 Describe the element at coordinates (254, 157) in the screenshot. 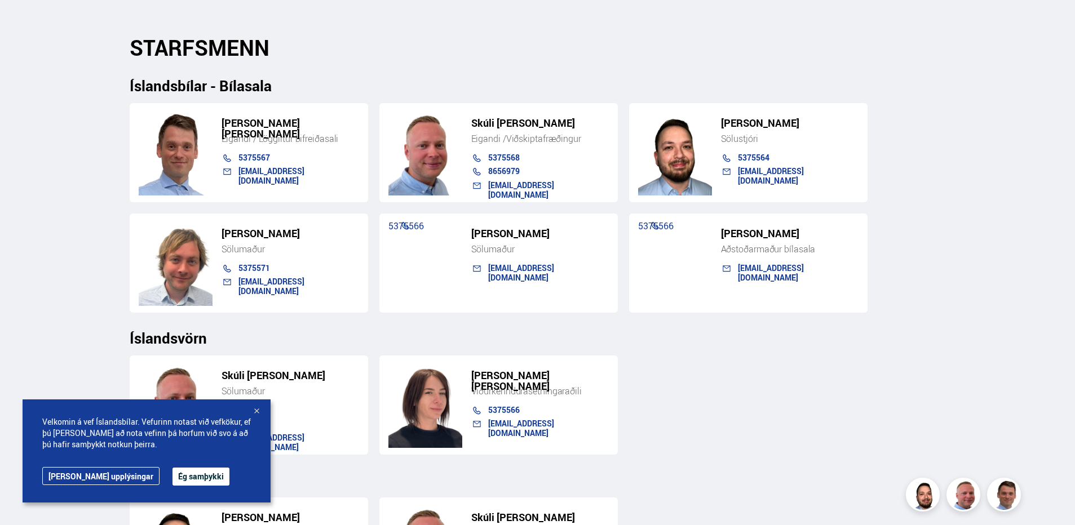

I see `a: 5375567` at that location.